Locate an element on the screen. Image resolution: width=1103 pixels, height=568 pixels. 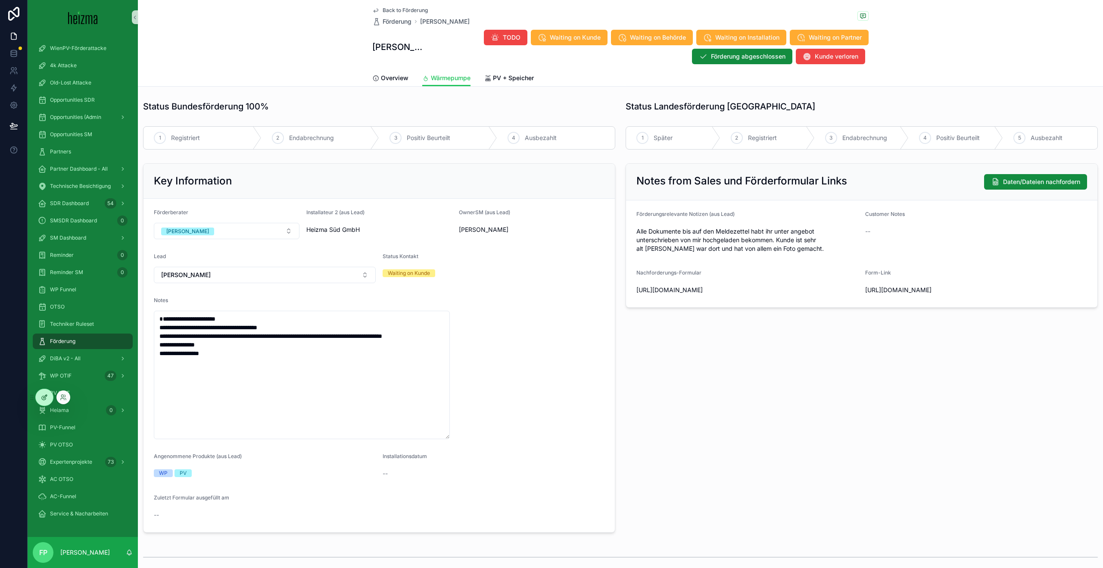
a: Wärmepumpe is located at coordinates (446, 78).